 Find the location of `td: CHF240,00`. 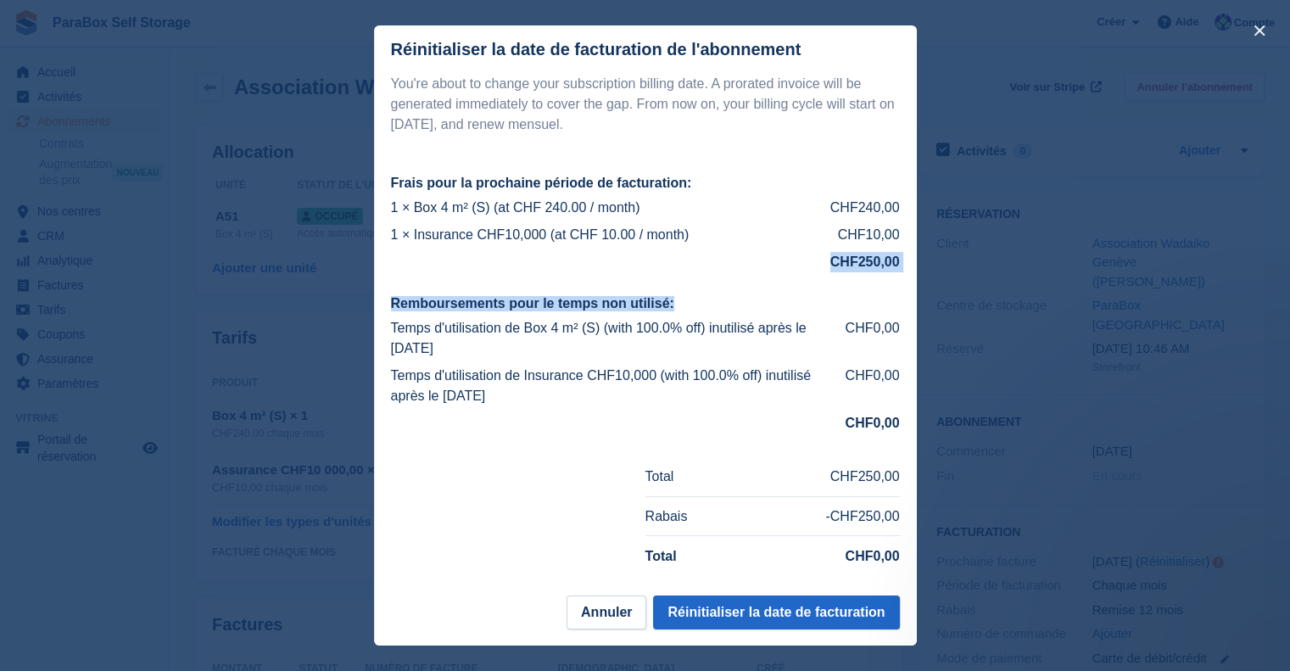

td: CHF240,00 is located at coordinates (851, 208).